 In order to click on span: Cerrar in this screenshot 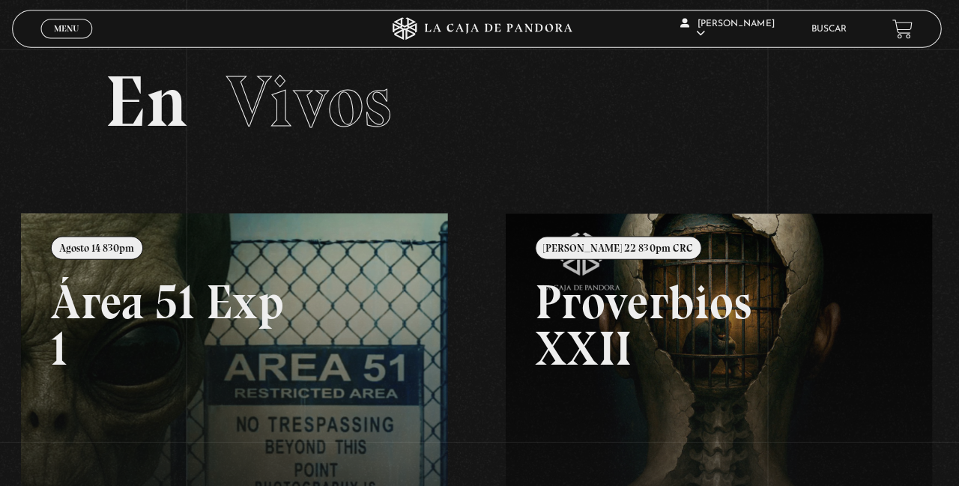, I will do `click(73, 42)`.